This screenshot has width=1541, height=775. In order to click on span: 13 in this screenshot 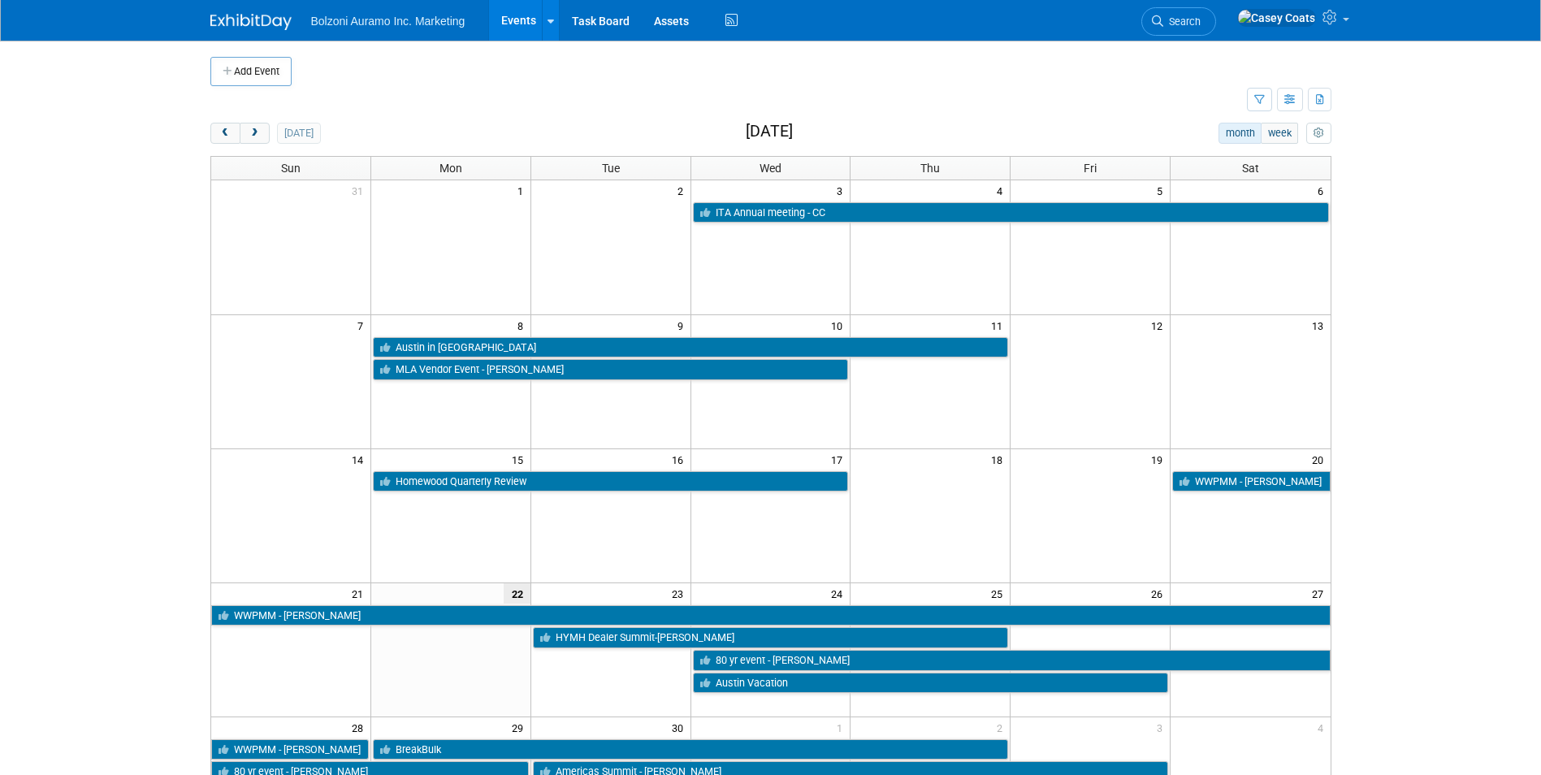, I will do `click(1320, 325)`.